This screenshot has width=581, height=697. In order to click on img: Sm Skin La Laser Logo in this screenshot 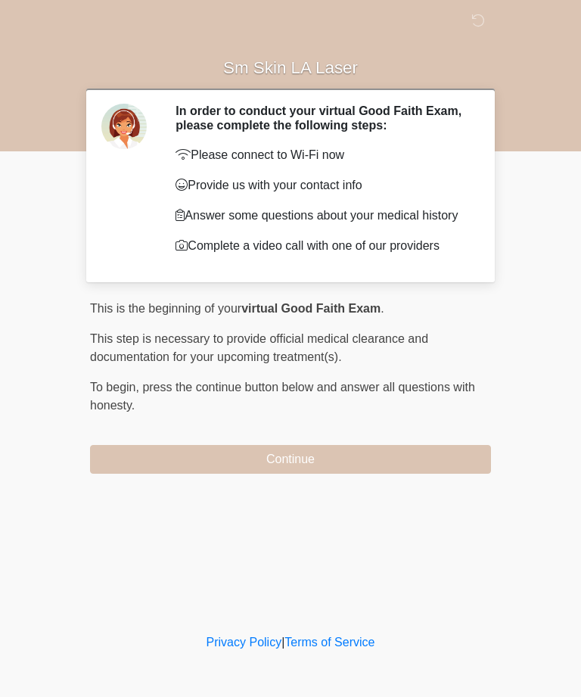, I will do `click(85, 20)`.